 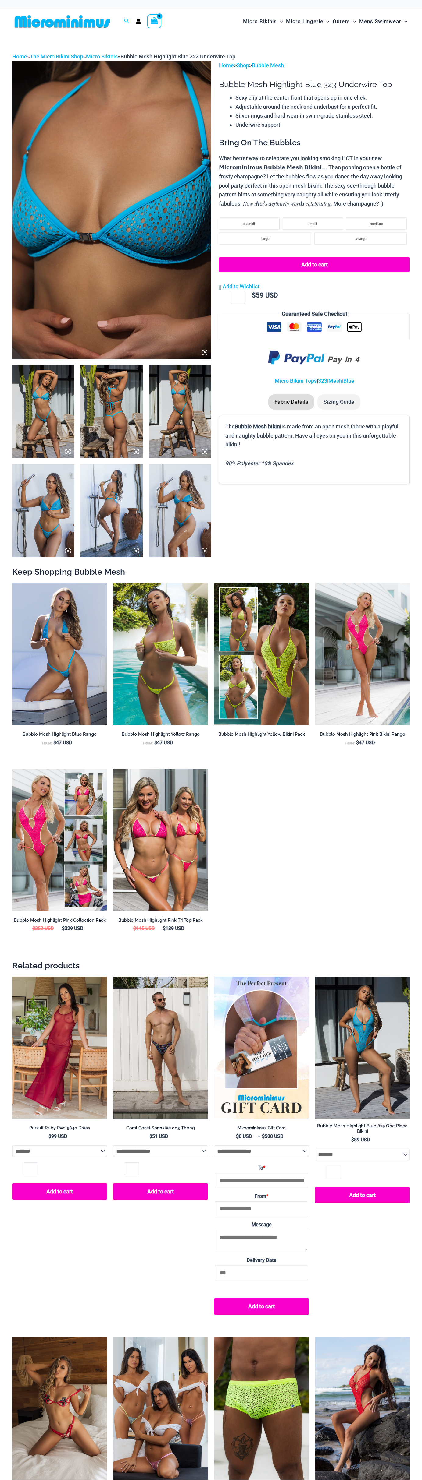 What do you see at coordinates (59, 840) in the screenshot?
I see `a: Collection Pack FCollection Pack BCollection Pack B` at bounding box center [59, 840].